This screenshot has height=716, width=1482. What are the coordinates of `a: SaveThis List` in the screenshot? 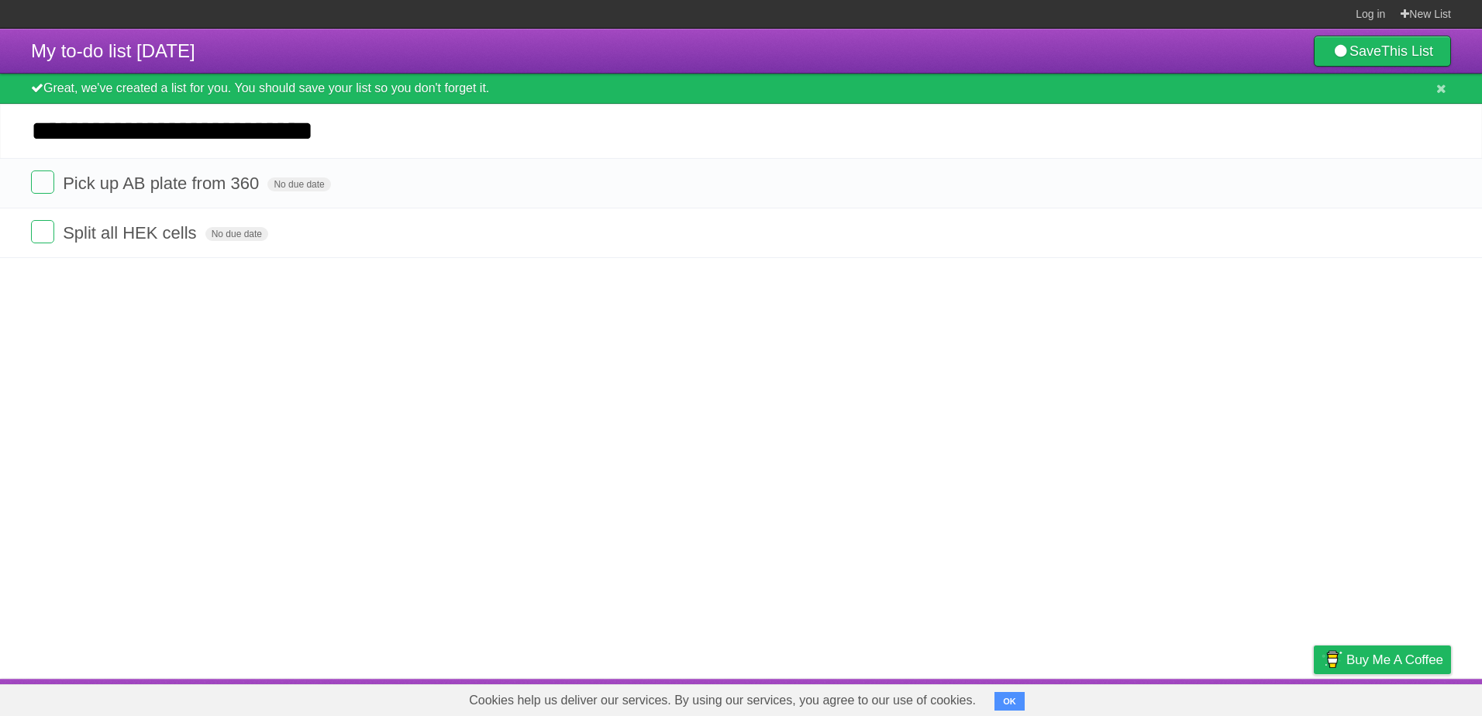 It's located at (1382, 51).